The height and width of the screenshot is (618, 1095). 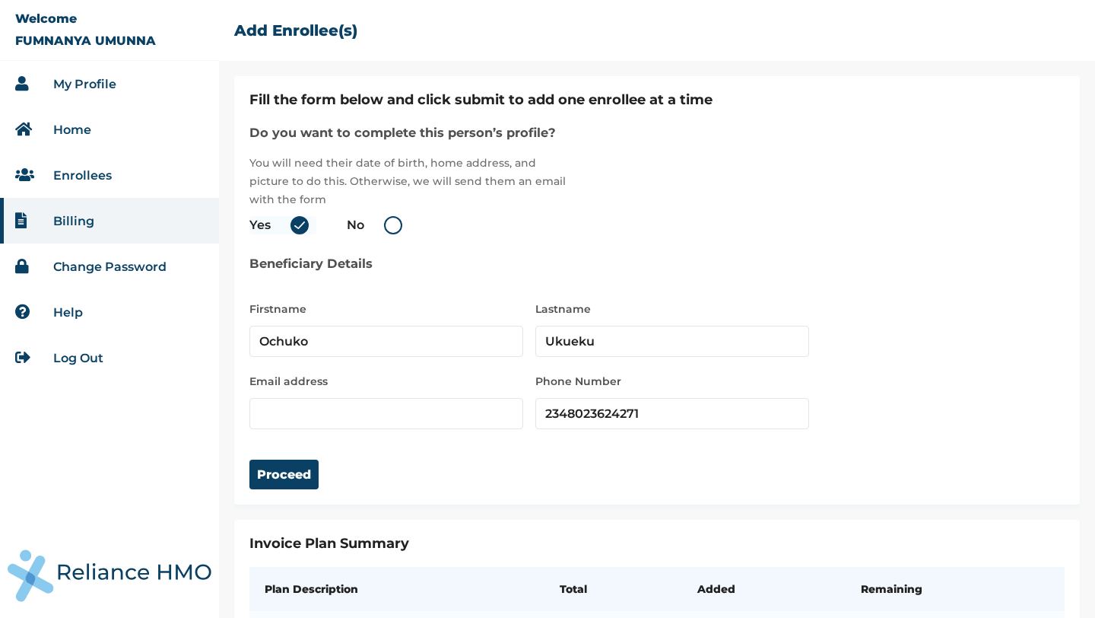 What do you see at coordinates (82, 175) in the screenshot?
I see `a: Enrollees` at bounding box center [82, 175].